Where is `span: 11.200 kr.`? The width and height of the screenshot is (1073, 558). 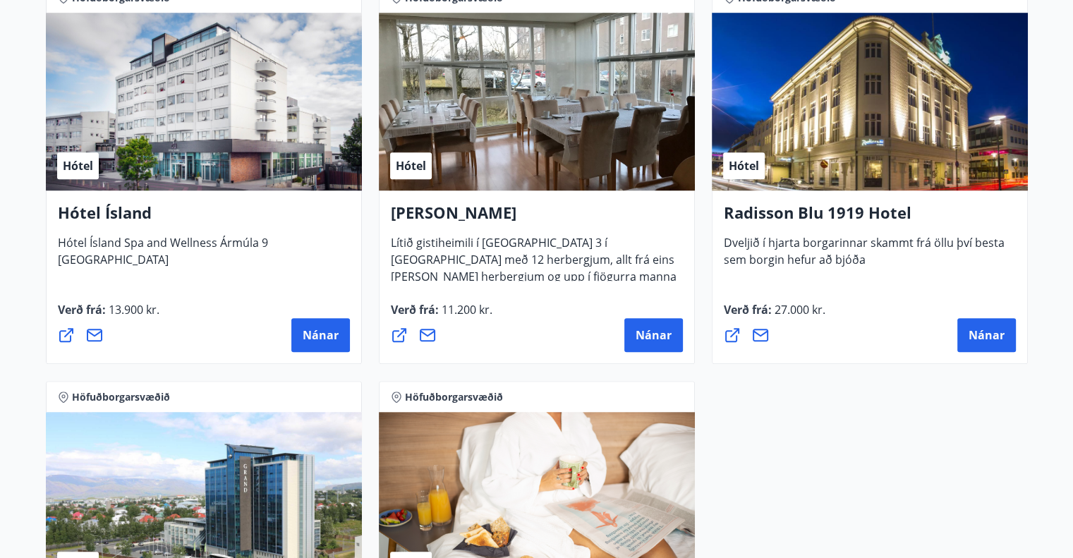 span: 11.200 kr. is located at coordinates (466, 310).